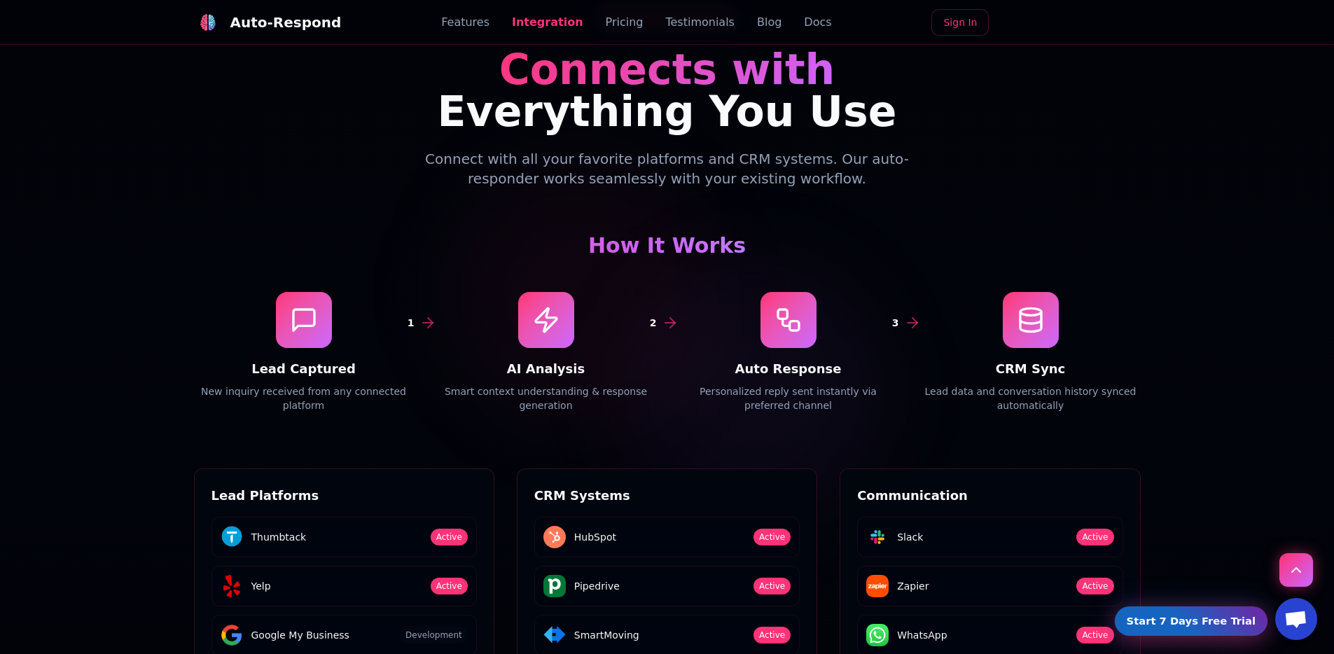  What do you see at coordinates (232, 635) in the screenshot?
I see `img: Google My Business logo` at bounding box center [232, 635].